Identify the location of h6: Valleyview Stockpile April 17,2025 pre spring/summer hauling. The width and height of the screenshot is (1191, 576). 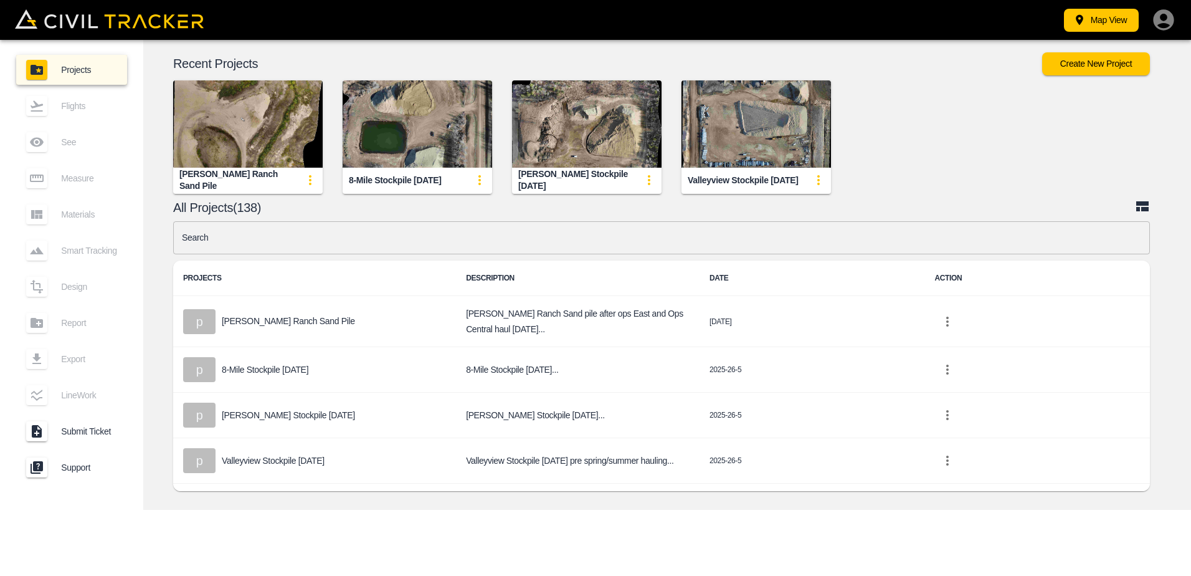
(578, 460).